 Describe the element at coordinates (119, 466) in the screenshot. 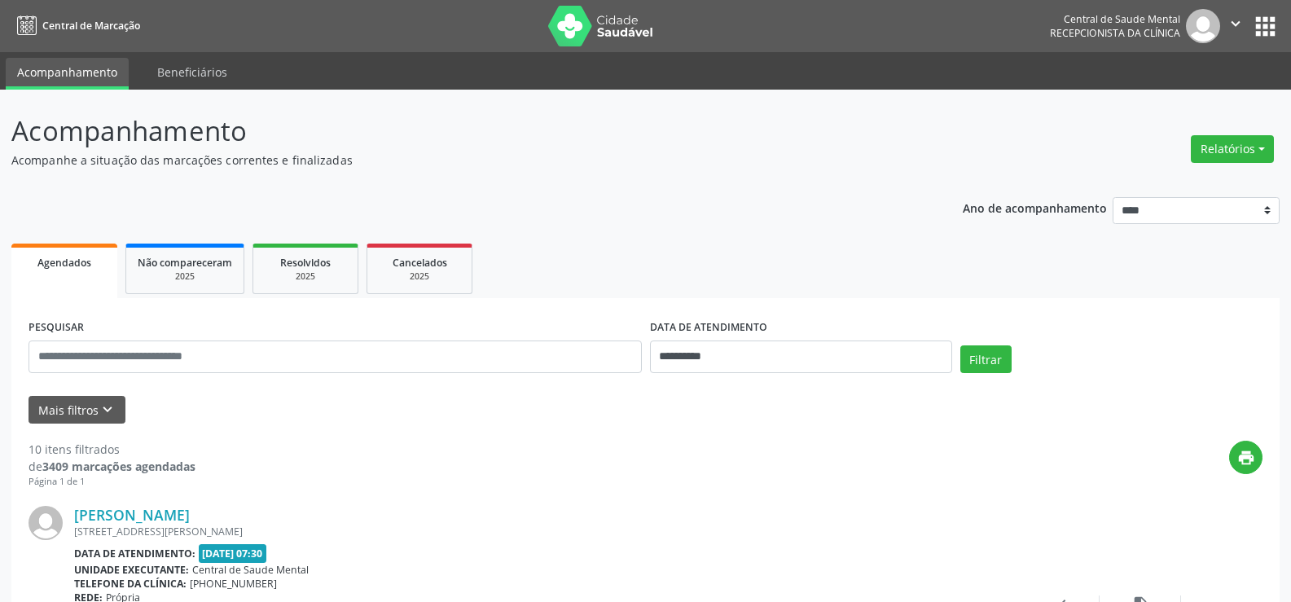

I see `strong: 3409 marcações agendadas` at that location.